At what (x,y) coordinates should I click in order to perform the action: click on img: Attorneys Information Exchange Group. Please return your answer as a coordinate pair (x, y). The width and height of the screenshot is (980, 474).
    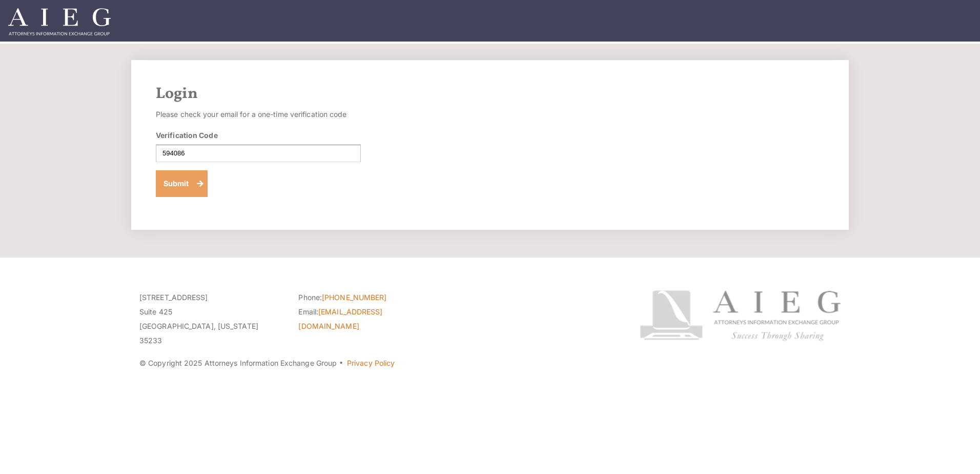
    Looking at the image, I should click on (59, 22).